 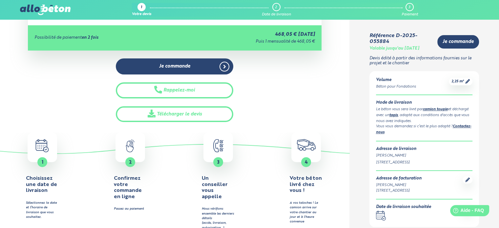 I want to click on div: Référence D-2025-055884, so click(x=401, y=39).